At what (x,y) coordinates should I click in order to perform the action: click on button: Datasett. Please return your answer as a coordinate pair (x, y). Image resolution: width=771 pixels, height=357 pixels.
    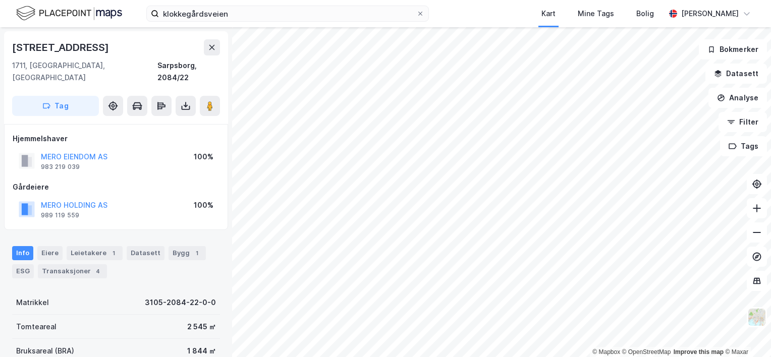
    Looking at the image, I should click on (736, 74).